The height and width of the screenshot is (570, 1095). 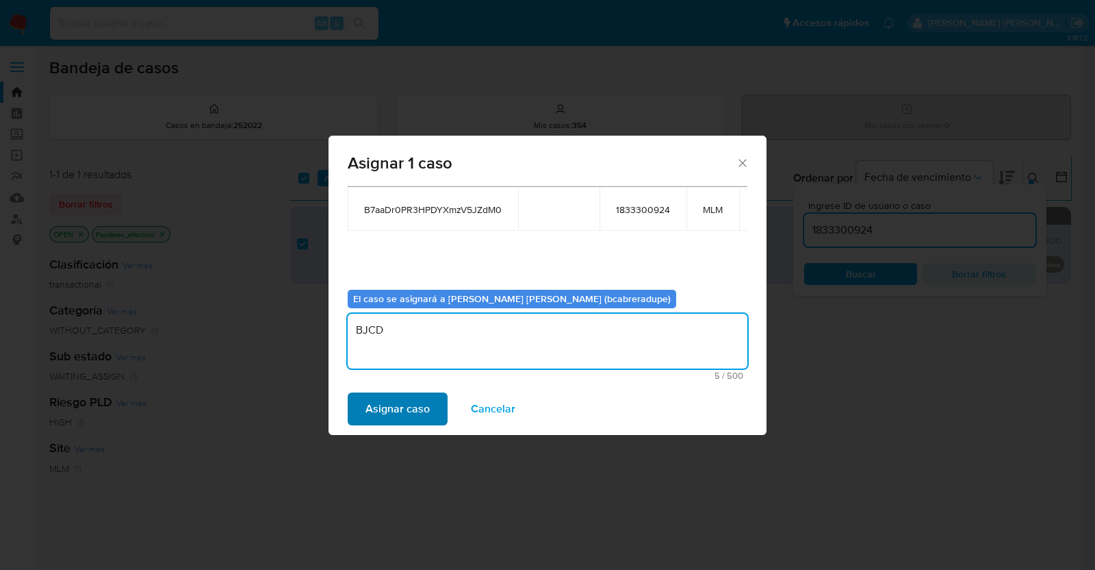 I want to click on span: 1833300924, so click(x=643, y=209).